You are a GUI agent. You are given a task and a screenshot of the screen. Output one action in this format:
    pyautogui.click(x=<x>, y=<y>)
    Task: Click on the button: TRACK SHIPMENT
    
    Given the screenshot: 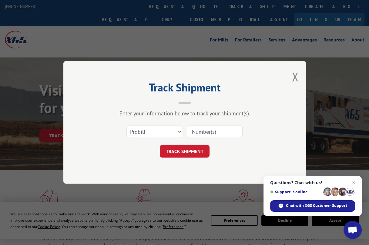 What is the action you would take?
    pyautogui.click(x=185, y=152)
    